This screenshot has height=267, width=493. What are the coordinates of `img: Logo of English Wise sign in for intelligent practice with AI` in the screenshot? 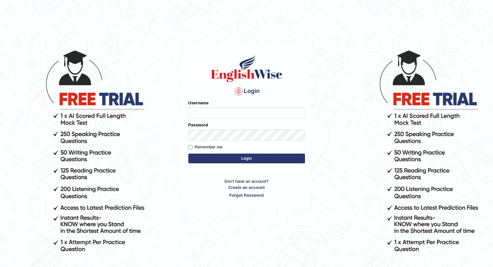 It's located at (247, 68).